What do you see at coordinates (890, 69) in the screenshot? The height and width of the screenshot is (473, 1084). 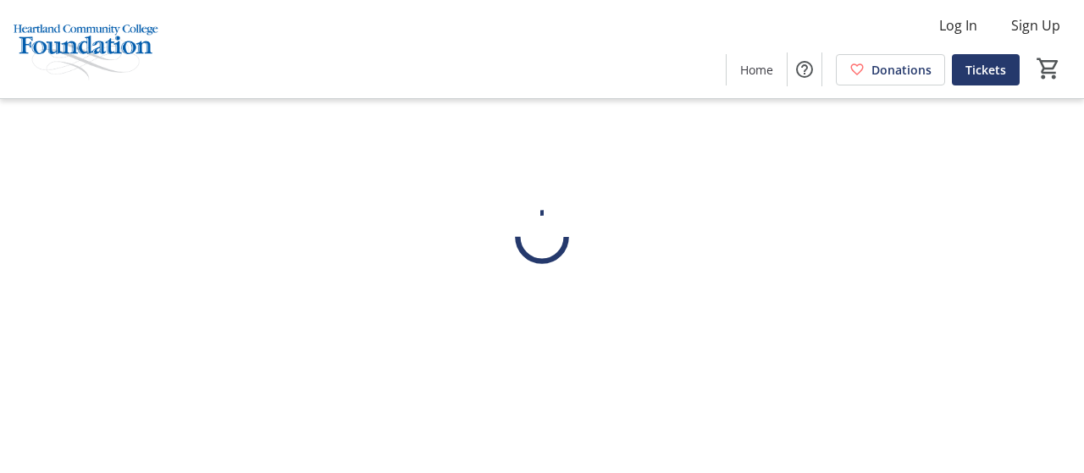 I see `a: Donations` at bounding box center [890, 69].